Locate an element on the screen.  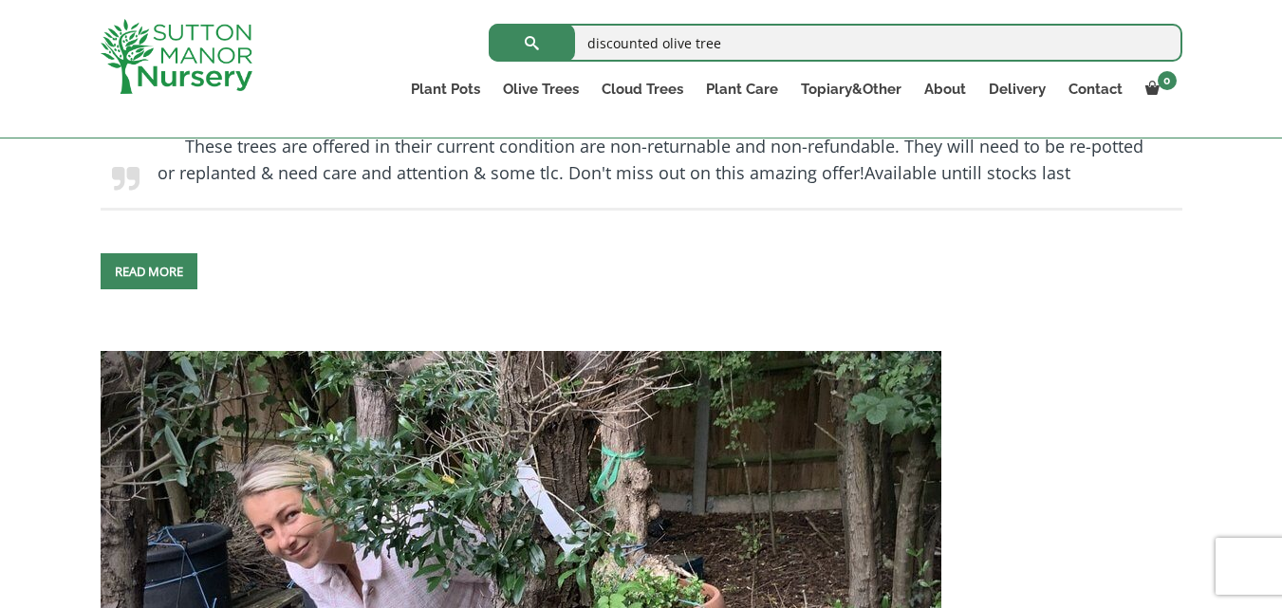
blockquote: Available untill stocks last is located at coordinates (641, 168).